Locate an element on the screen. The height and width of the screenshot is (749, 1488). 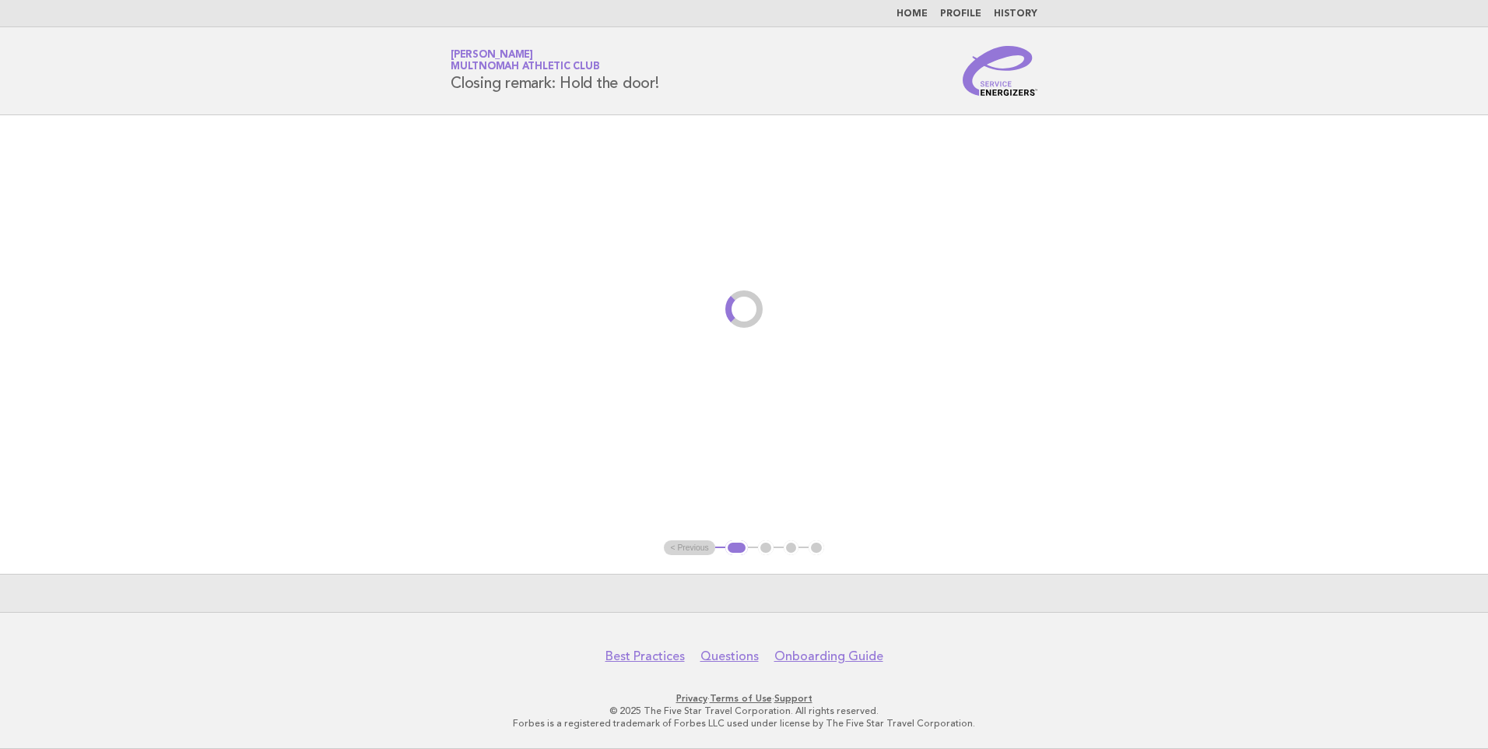
a: Terms of Use is located at coordinates (741, 698).